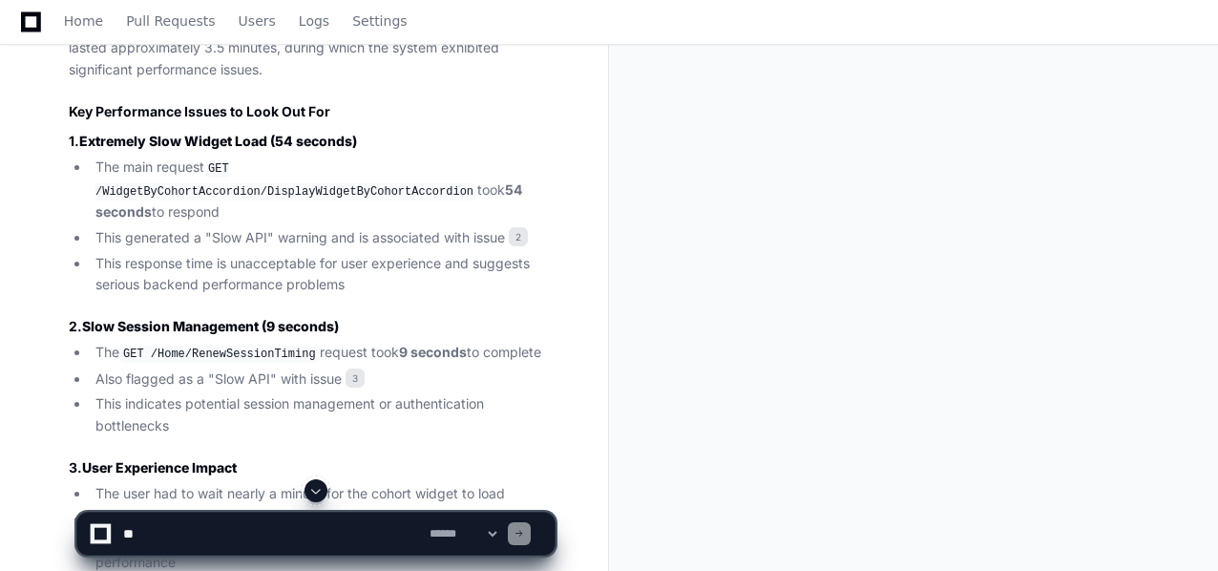 Image resolution: width=1218 pixels, height=571 pixels. What do you see at coordinates (83, 21) in the screenshot?
I see `span: Home` at bounding box center [83, 21].